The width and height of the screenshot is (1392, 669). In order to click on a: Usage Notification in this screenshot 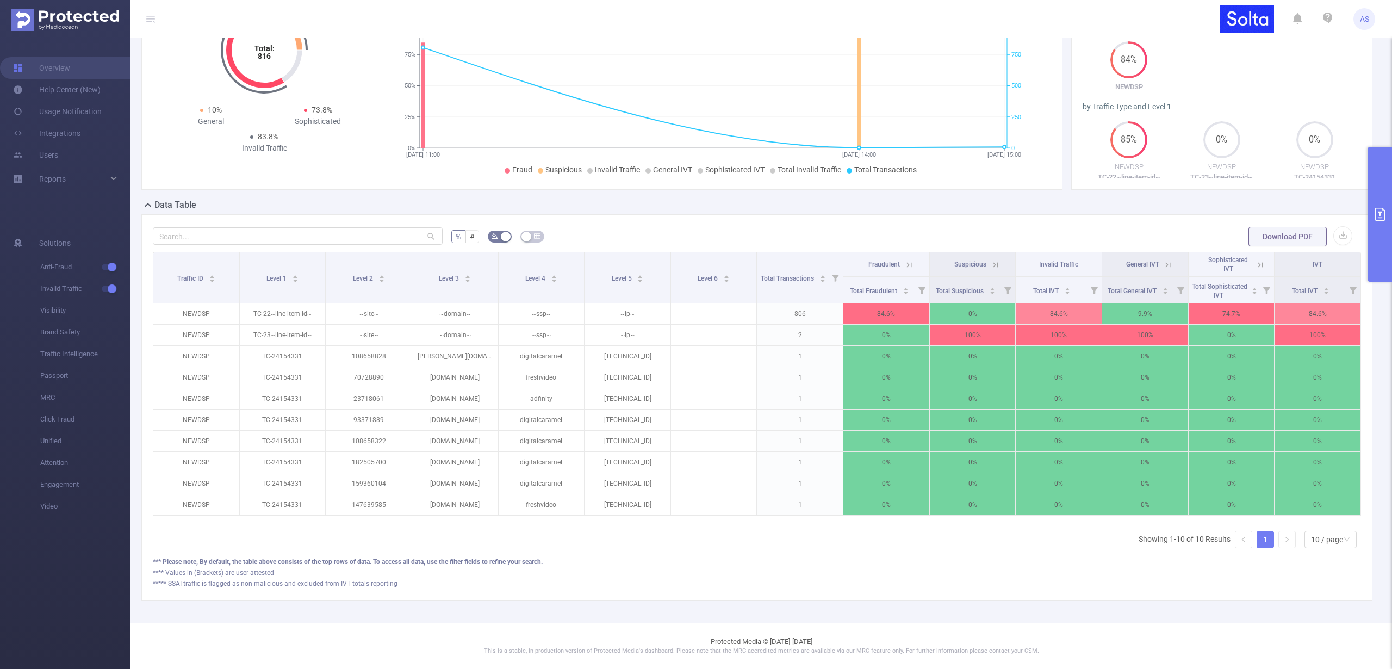, I will do `click(57, 112)`.